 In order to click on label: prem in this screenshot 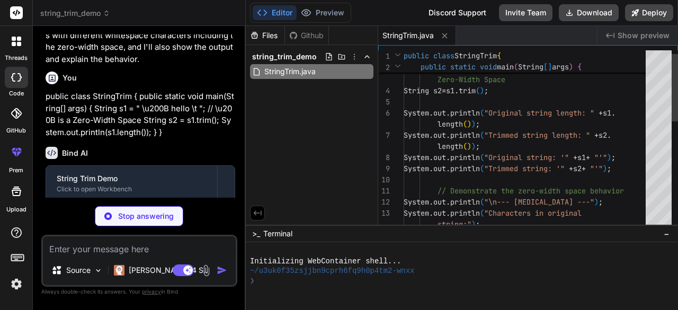, I will do `click(16, 170)`.